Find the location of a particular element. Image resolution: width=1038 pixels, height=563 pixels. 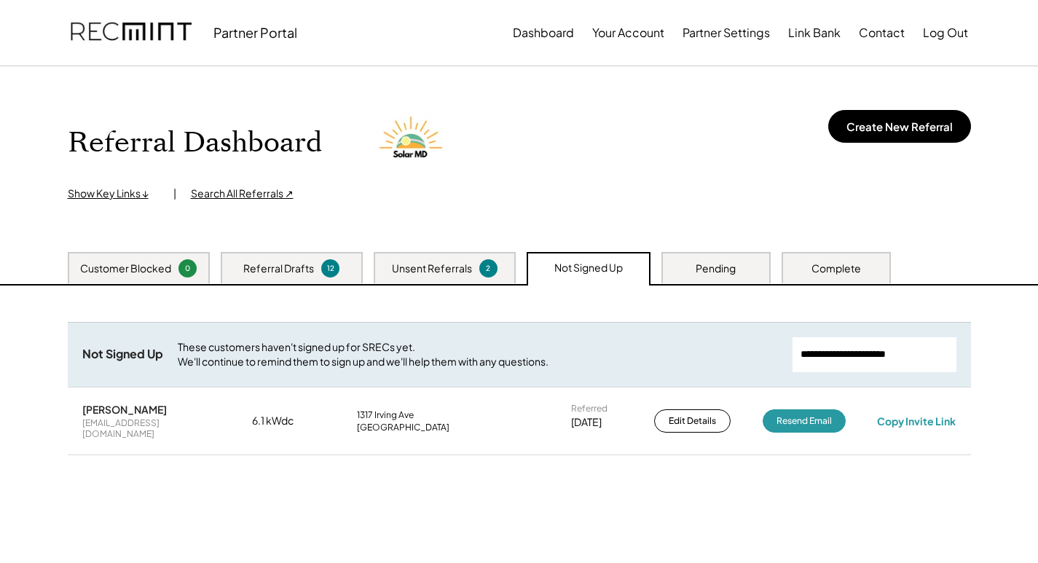

div: Show Key Links ↓ is located at coordinates (113, 194).